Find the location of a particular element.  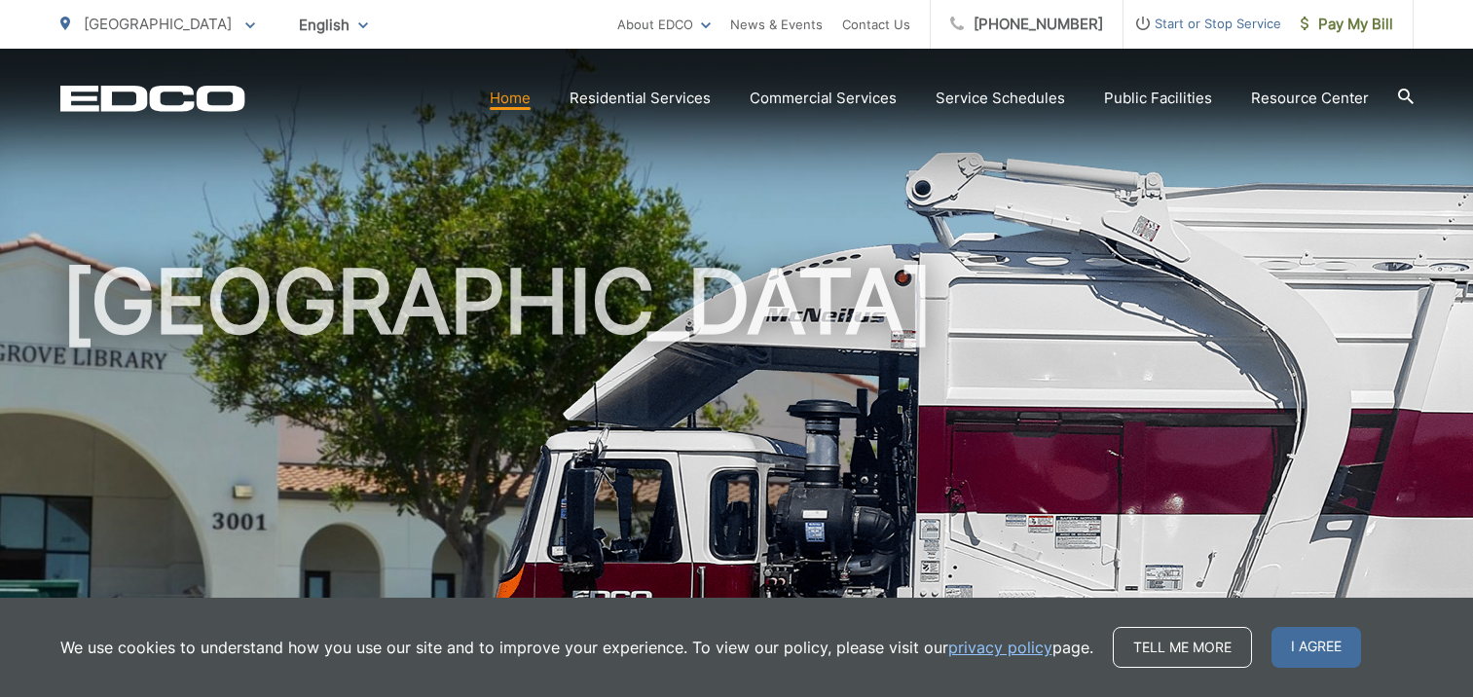

span: Pay My Bill is located at coordinates (1347, 24).